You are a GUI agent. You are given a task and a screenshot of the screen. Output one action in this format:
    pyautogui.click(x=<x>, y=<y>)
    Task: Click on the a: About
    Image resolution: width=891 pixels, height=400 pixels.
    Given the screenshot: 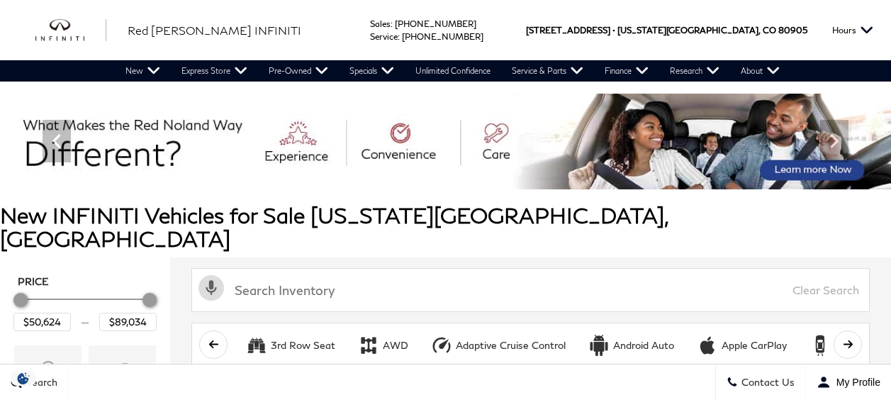 What is the action you would take?
    pyautogui.click(x=760, y=71)
    